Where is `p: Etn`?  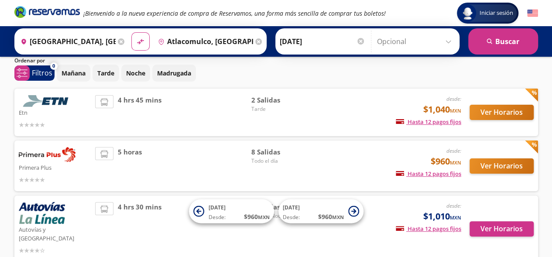 p: Etn is located at coordinates (55, 112).